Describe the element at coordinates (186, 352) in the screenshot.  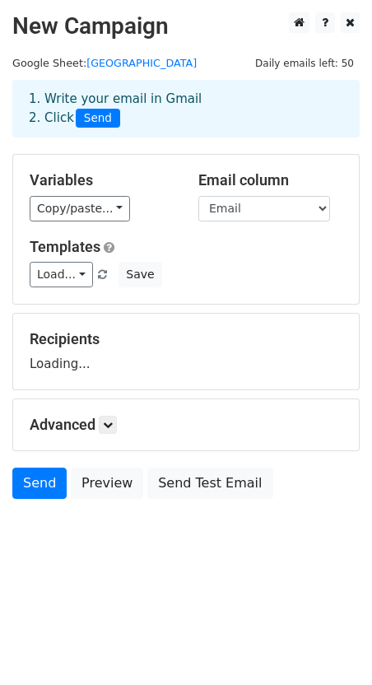
I see `div: Loading...` at that location.